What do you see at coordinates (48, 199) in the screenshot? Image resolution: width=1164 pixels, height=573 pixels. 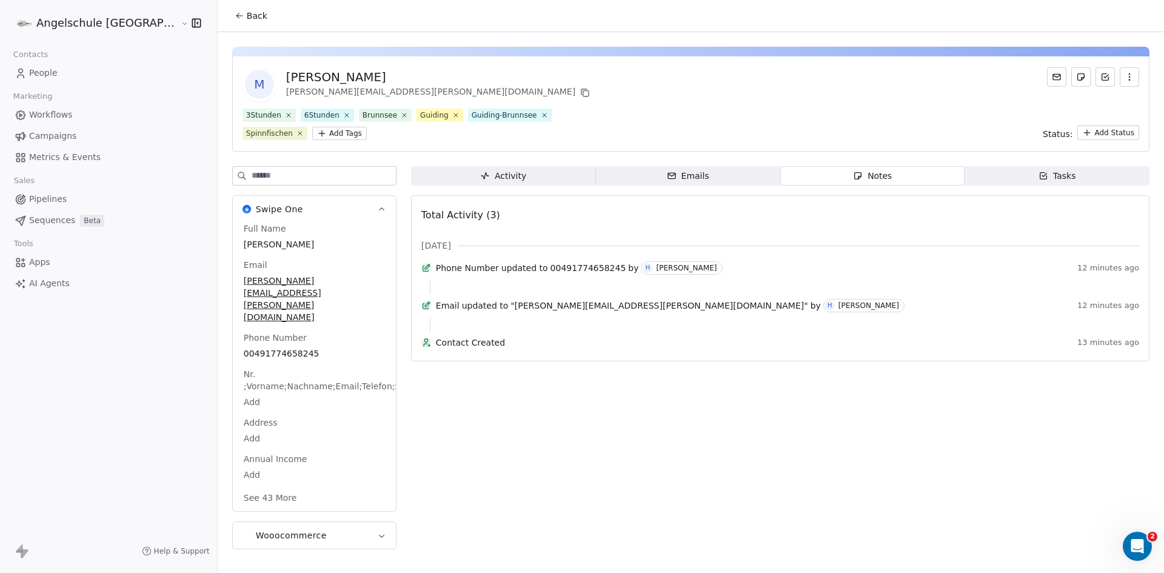 I see `span: Pipelines` at bounding box center [48, 199].